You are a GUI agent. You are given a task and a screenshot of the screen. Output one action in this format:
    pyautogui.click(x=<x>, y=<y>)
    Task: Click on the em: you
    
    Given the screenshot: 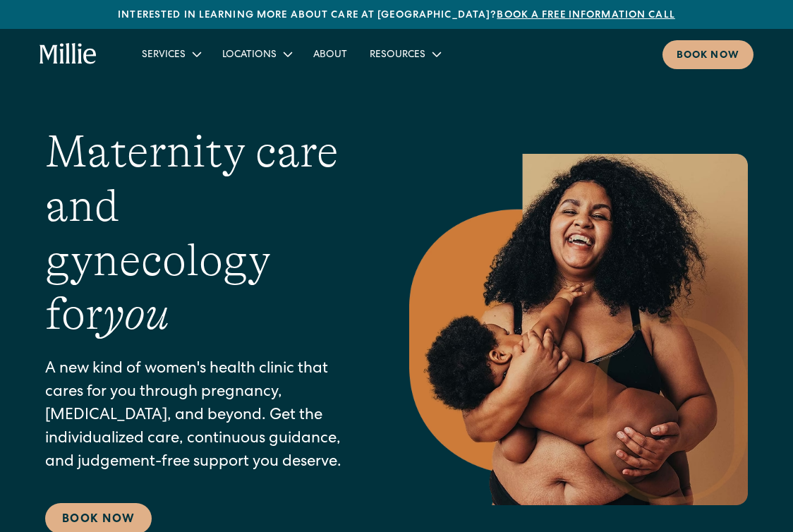 What is the action you would take?
    pyautogui.click(x=136, y=314)
    